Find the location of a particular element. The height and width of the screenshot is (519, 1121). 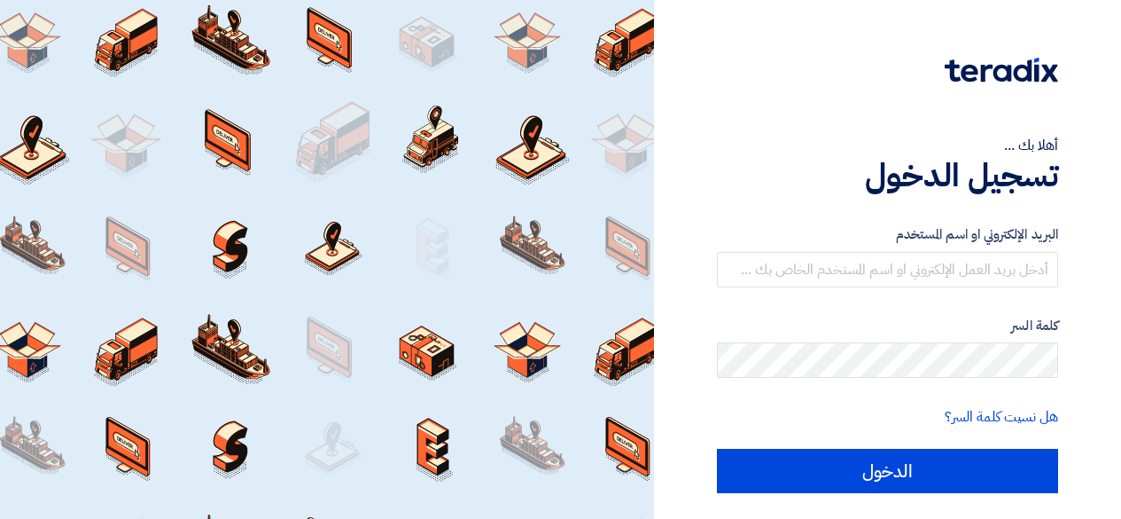

input: أدخل بريد العمل الإلكتروني او اسم المستخدم الخاص بك ... is located at coordinates (887, 269).